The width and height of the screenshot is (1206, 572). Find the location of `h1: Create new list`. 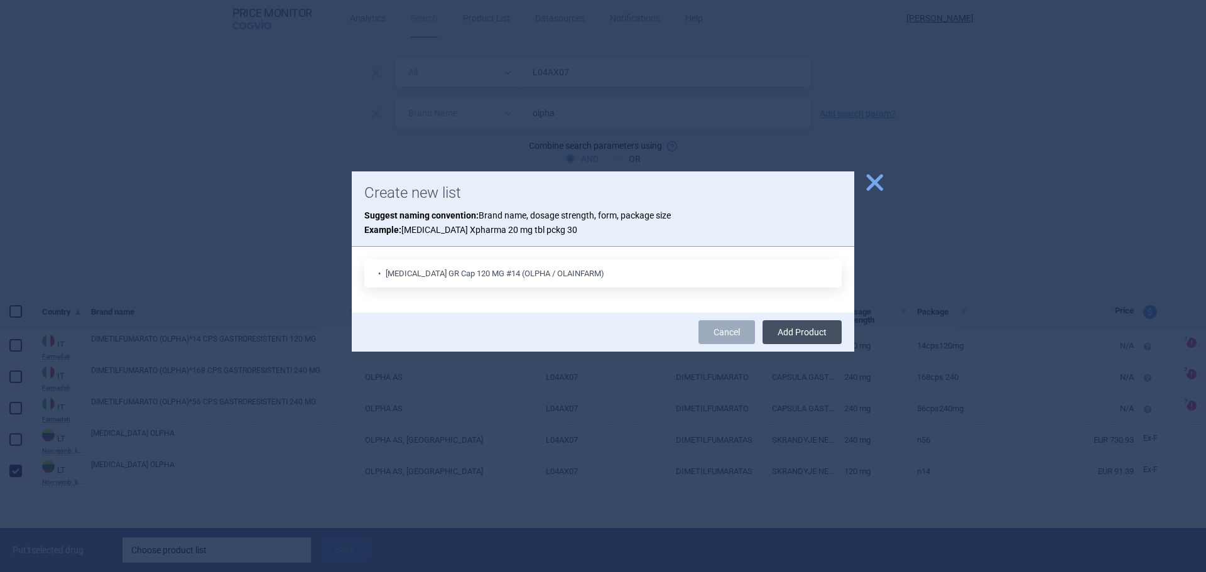

h1: Create new list is located at coordinates (603, 193).